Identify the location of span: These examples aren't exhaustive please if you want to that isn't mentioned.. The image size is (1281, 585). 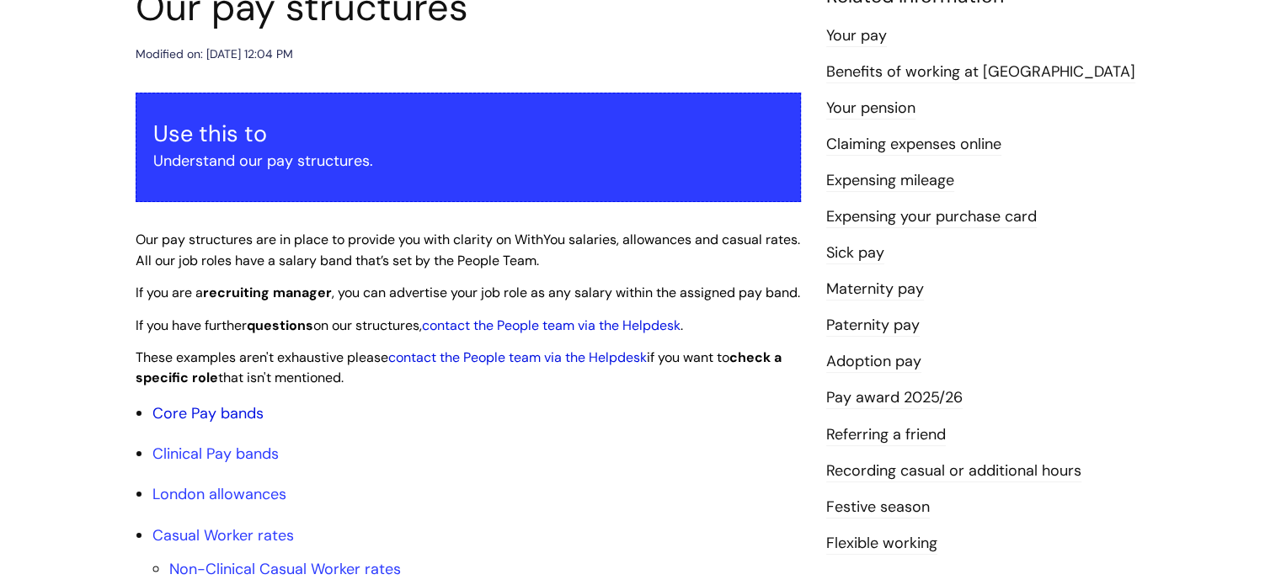
(458, 368).